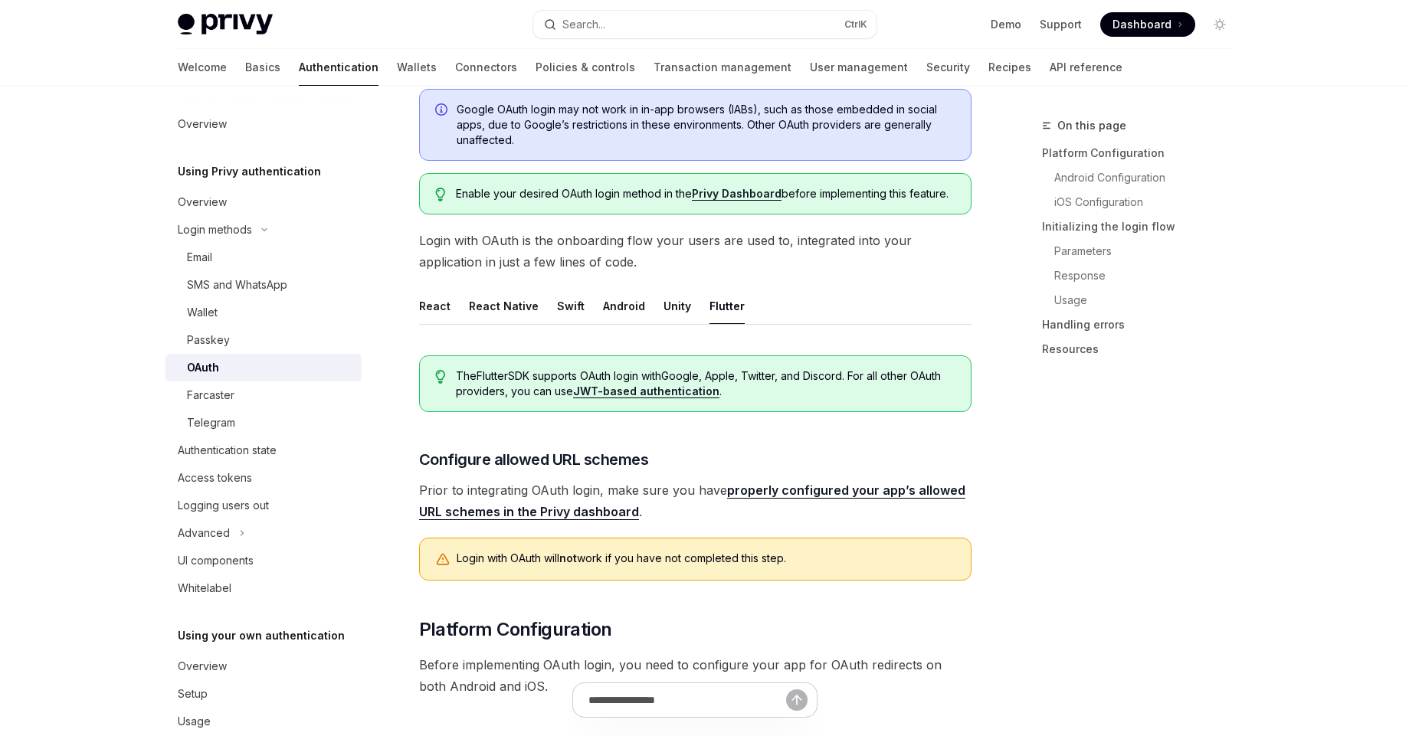 The height and width of the screenshot is (736, 1409). Describe the element at coordinates (263, 395) in the screenshot. I see `a: Farcaster` at that location.